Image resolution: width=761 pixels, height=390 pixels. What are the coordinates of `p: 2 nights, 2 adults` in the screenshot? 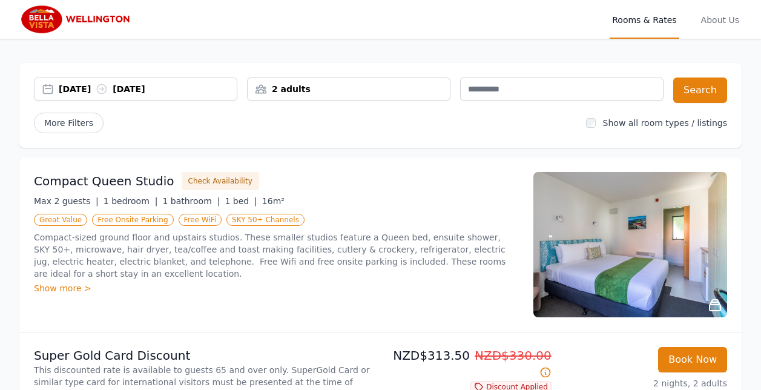 It's located at (645, 383).